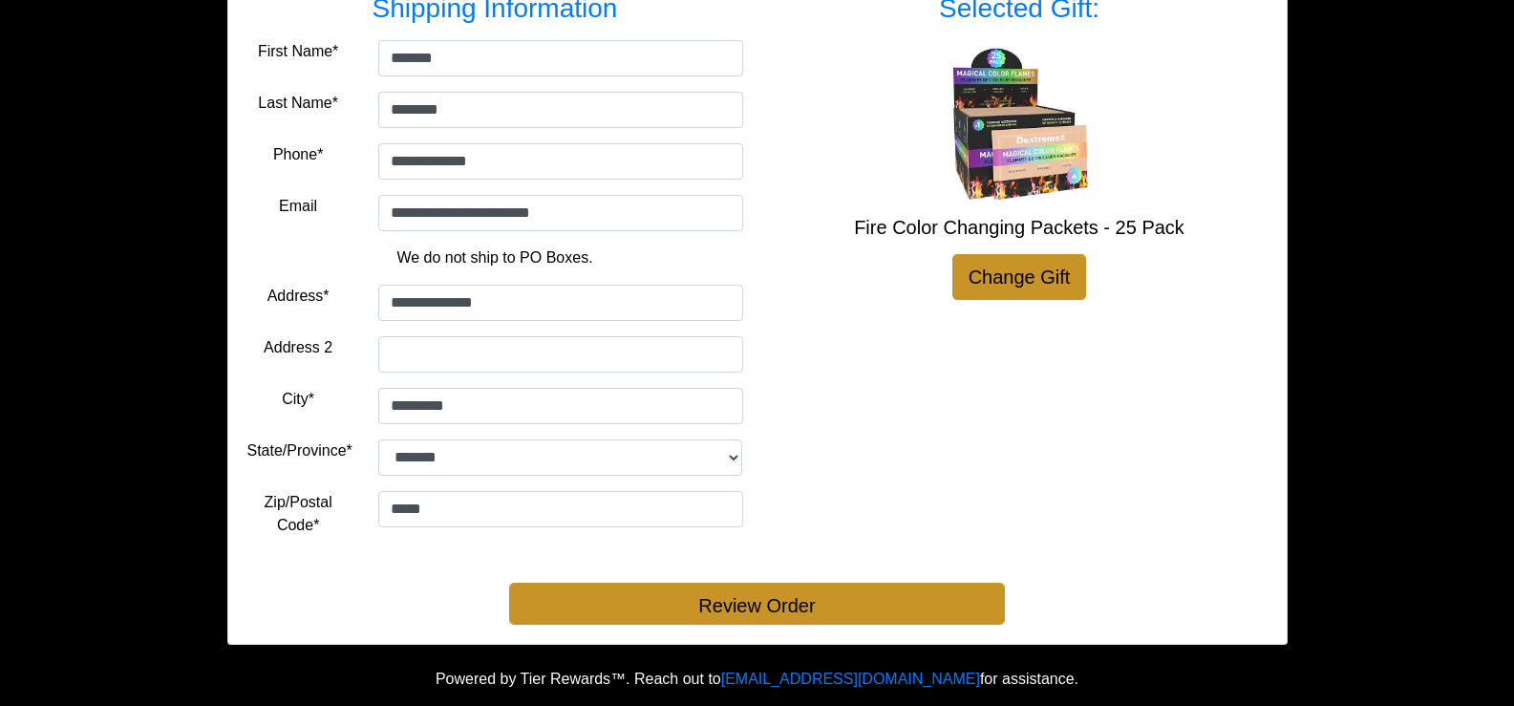  What do you see at coordinates (495, 258) in the screenshot?
I see `p: We do not ship to PO Boxes.` at bounding box center [495, 258].